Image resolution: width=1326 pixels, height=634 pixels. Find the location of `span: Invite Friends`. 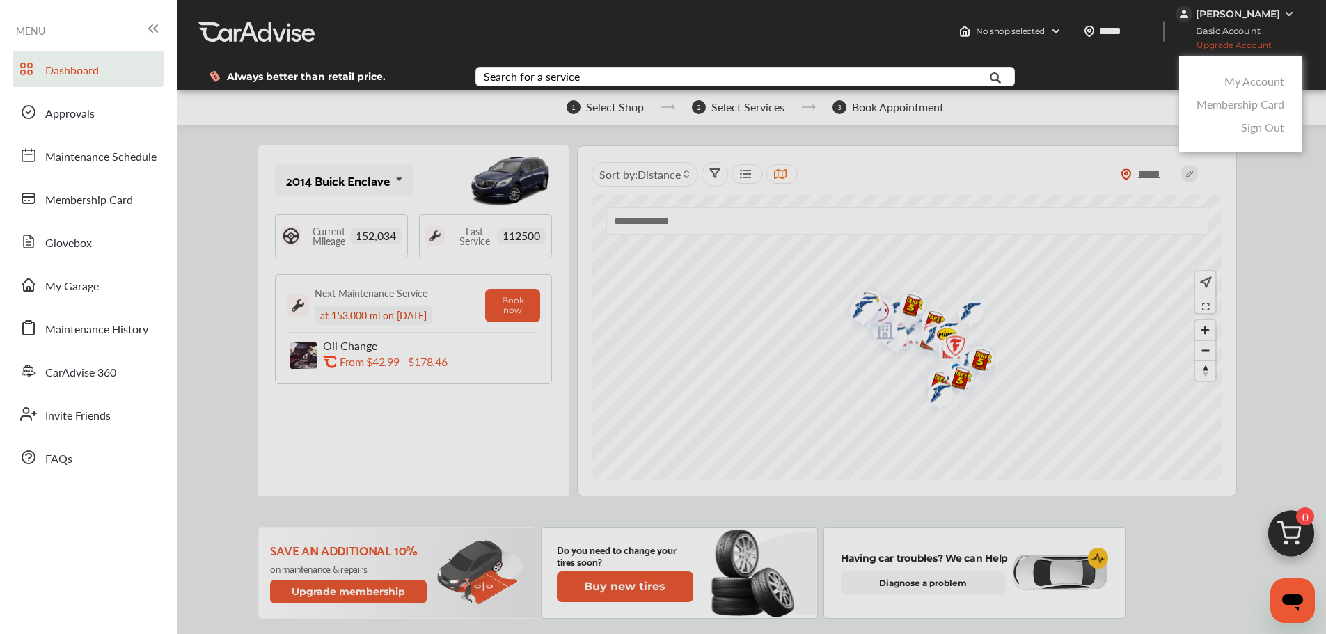

span: Invite Friends is located at coordinates (78, 416).